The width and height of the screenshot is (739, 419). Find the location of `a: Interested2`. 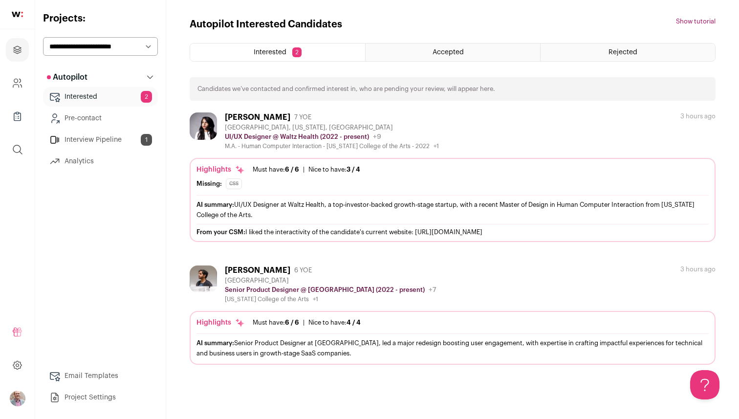

a: Interested2 is located at coordinates (100, 97).